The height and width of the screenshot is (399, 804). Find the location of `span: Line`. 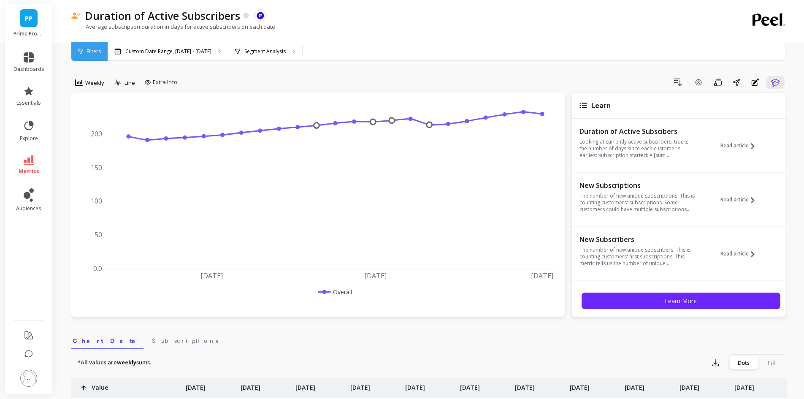

span: Line is located at coordinates (130, 83).